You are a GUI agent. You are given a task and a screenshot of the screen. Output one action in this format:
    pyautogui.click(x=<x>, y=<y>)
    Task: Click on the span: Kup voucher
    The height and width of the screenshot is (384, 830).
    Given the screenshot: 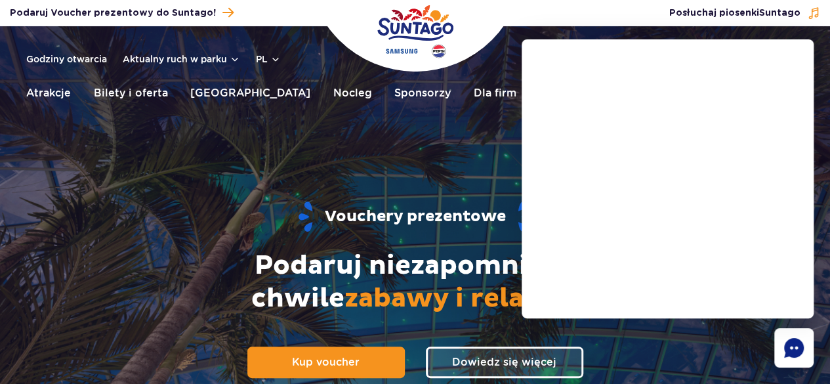 What is the action you would take?
    pyautogui.click(x=326, y=362)
    